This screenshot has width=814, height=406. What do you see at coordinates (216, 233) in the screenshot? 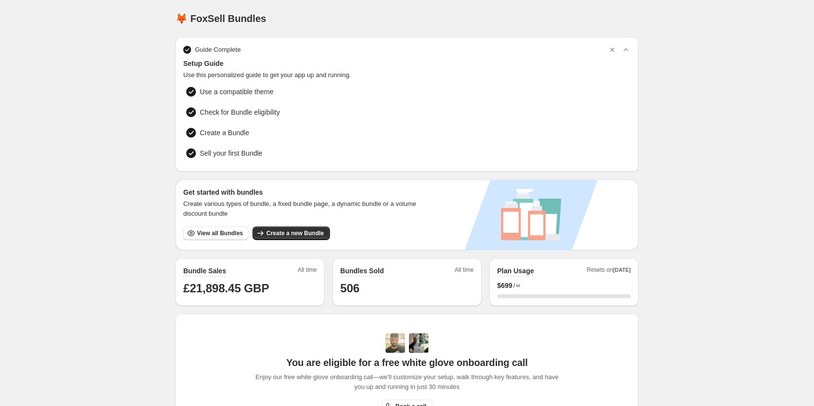
I see `button: View all Bundles` at bounding box center [216, 233].